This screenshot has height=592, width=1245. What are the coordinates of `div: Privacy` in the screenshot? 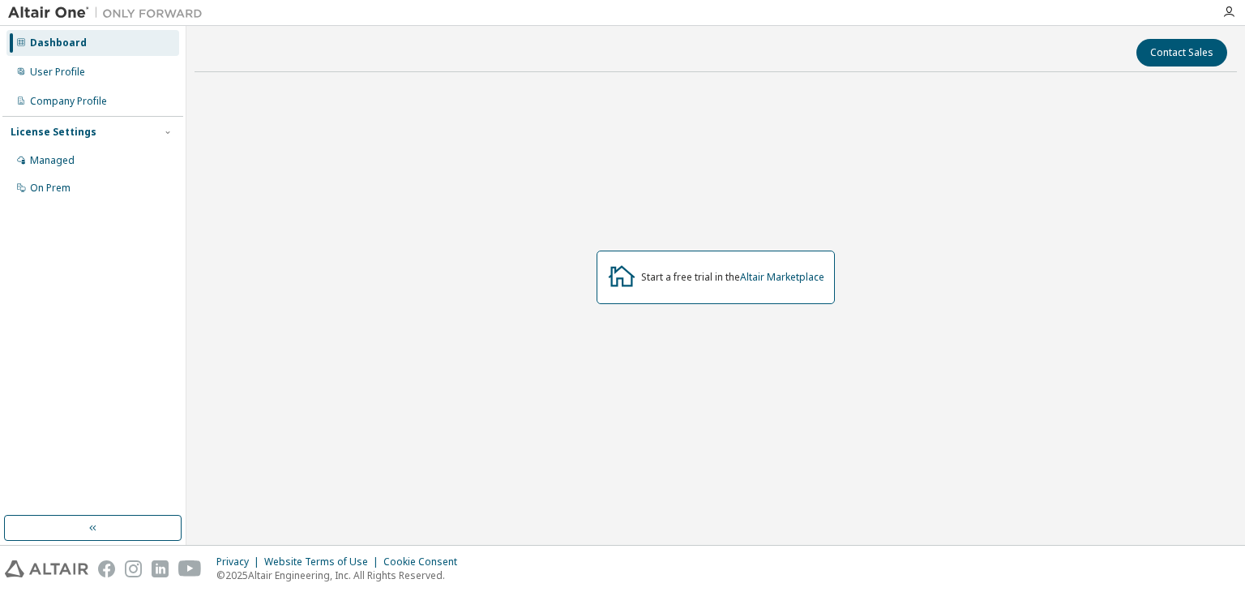 It's located at (240, 562).